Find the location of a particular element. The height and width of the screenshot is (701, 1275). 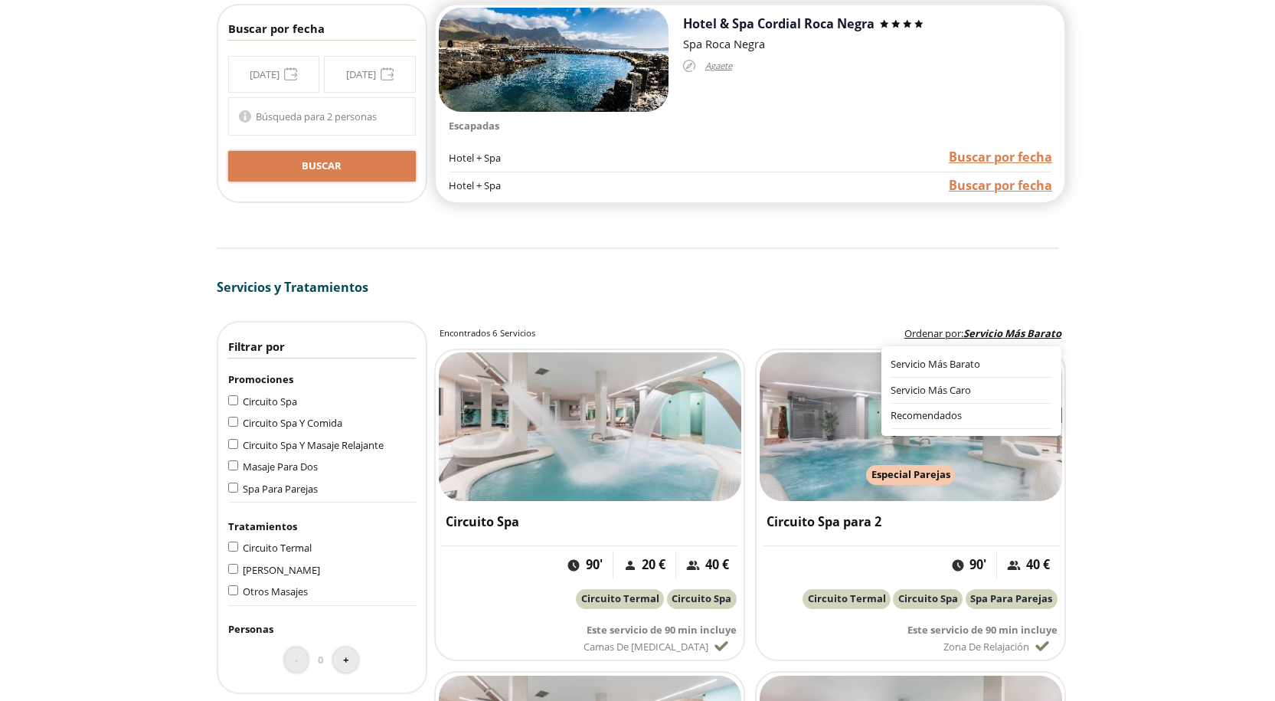

a: Especial ParejasCircuito Spa para 290'40 €Circuito TermalCircuito SpaSpa Para ParejasEste servici... is located at coordinates (911, 505).